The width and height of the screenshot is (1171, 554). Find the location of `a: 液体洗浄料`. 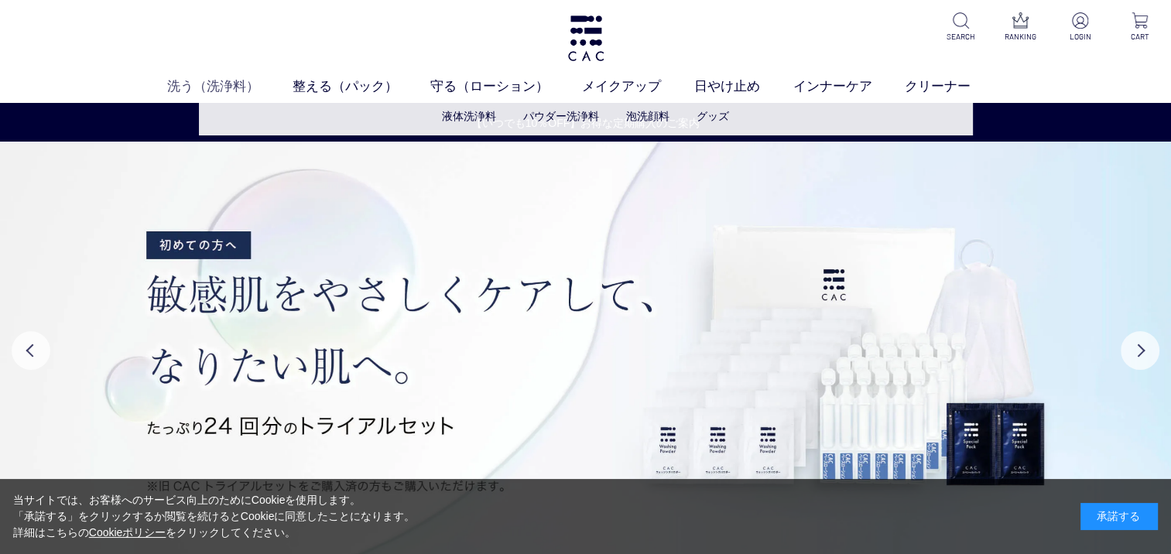

a: 液体洗浄料 is located at coordinates (469, 116).